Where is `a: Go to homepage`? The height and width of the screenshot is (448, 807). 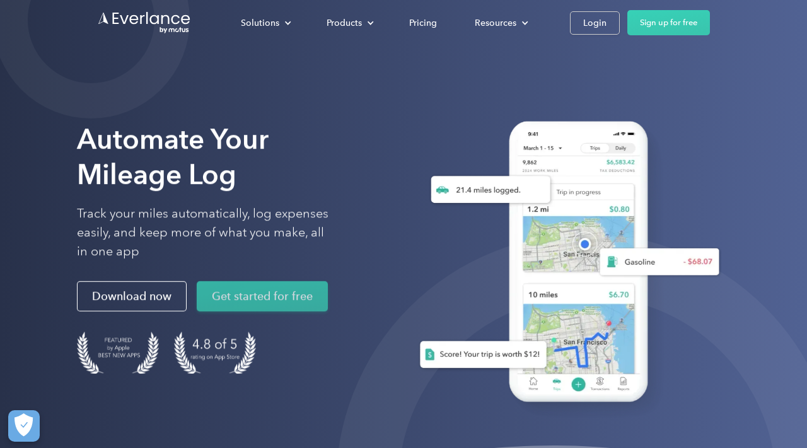
a: Go to homepage is located at coordinates (144, 23).